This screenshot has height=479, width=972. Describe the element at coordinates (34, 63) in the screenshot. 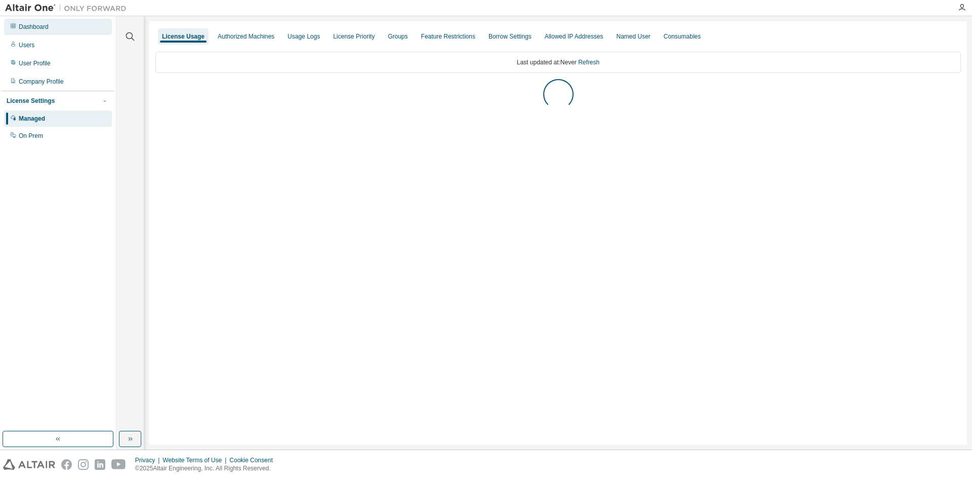

I see `div: User Profile` at that location.